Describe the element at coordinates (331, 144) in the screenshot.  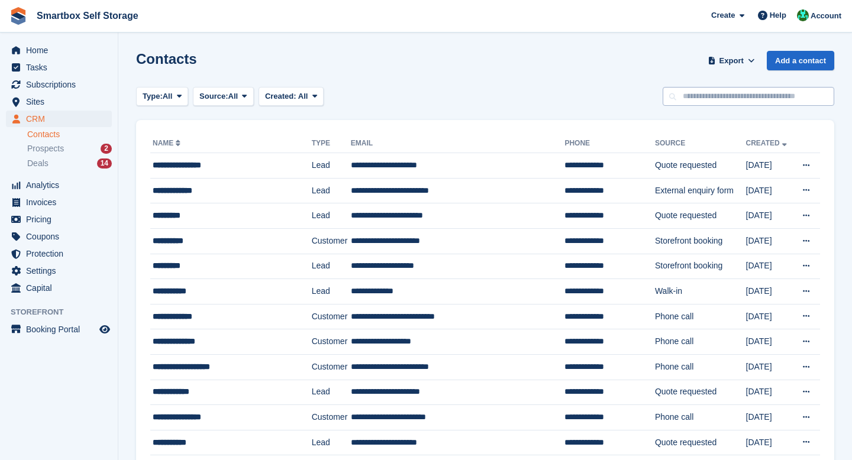
I see `th: Type` at that location.